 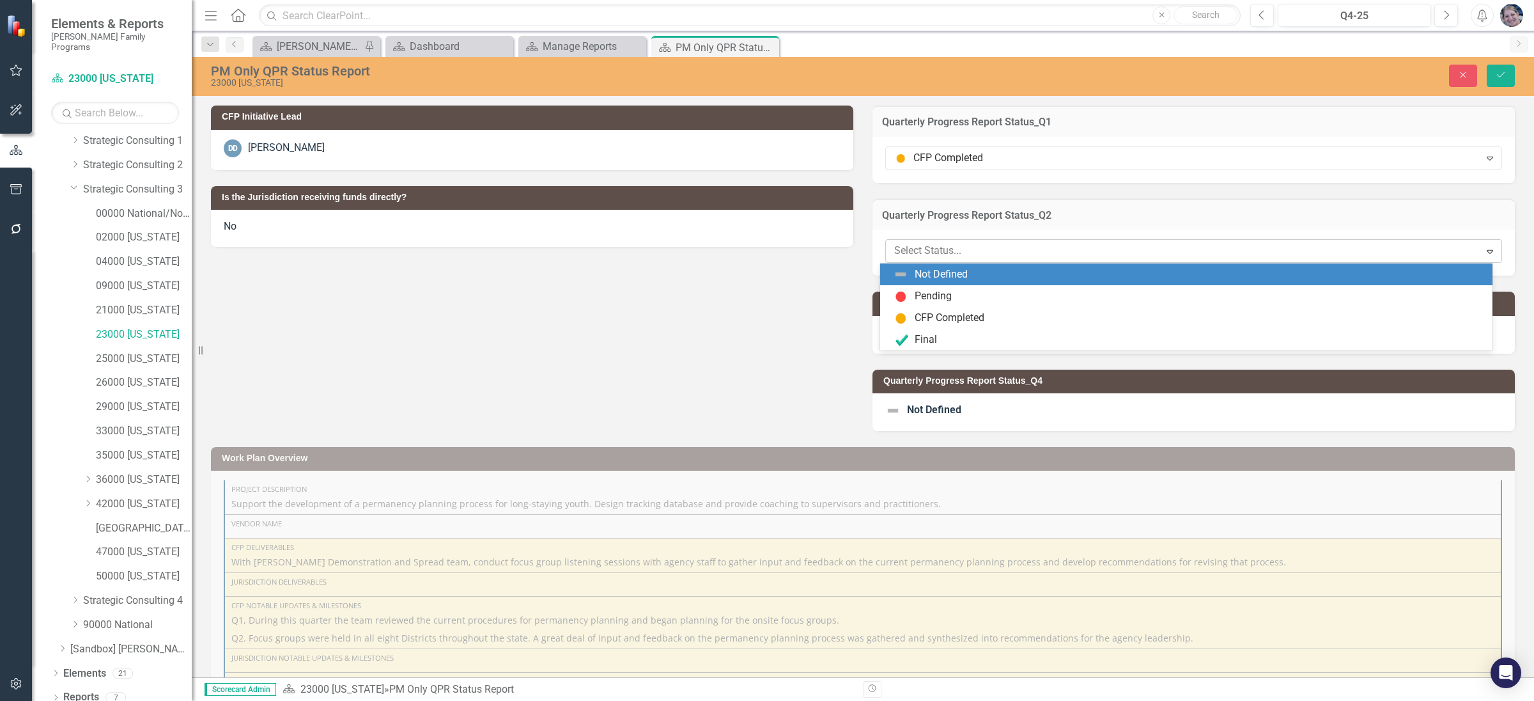 I want to click on h3: Quarterly Progress Report Status_Q4, so click(x=1196, y=380).